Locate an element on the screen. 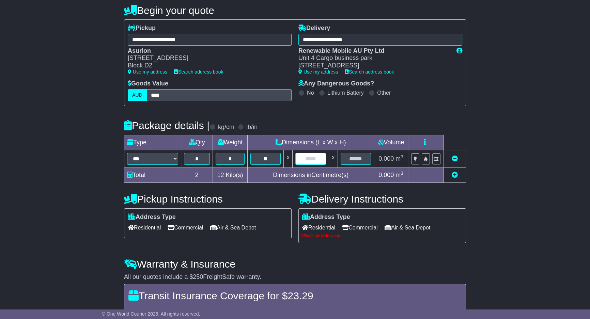  label: Any Dangerous Goods? is located at coordinates (336, 84).